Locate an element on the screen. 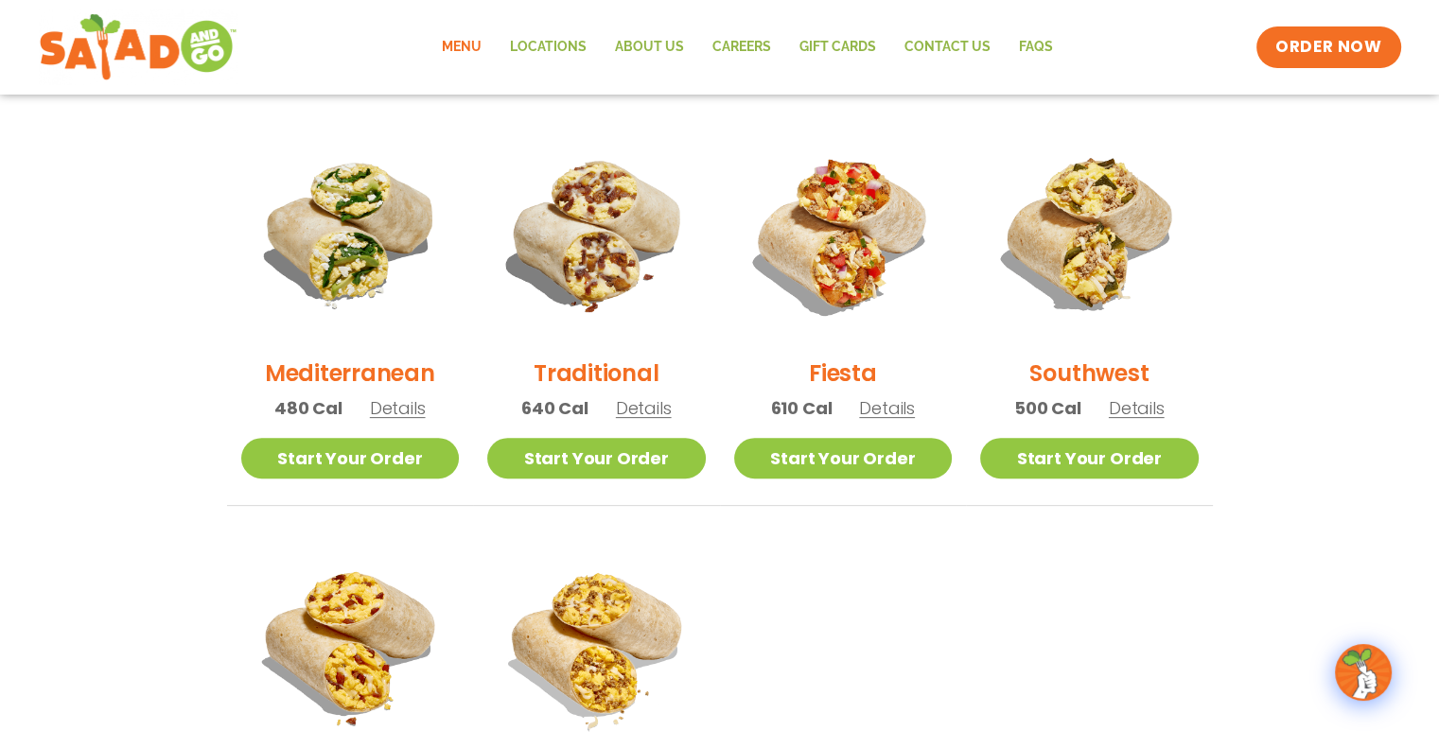 Image resolution: width=1439 pixels, height=748 pixels. img: Product photo for Southwest is located at coordinates (1089, 233).